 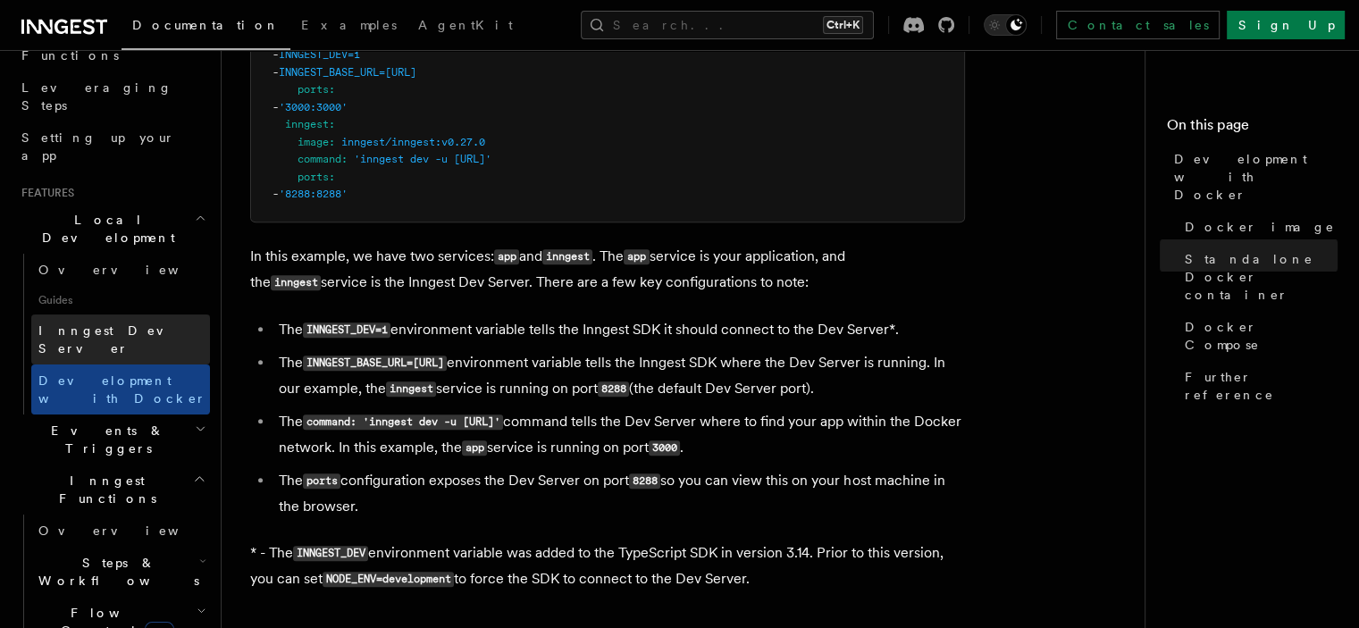 I want to click on span: Documentation, so click(x=206, y=25).